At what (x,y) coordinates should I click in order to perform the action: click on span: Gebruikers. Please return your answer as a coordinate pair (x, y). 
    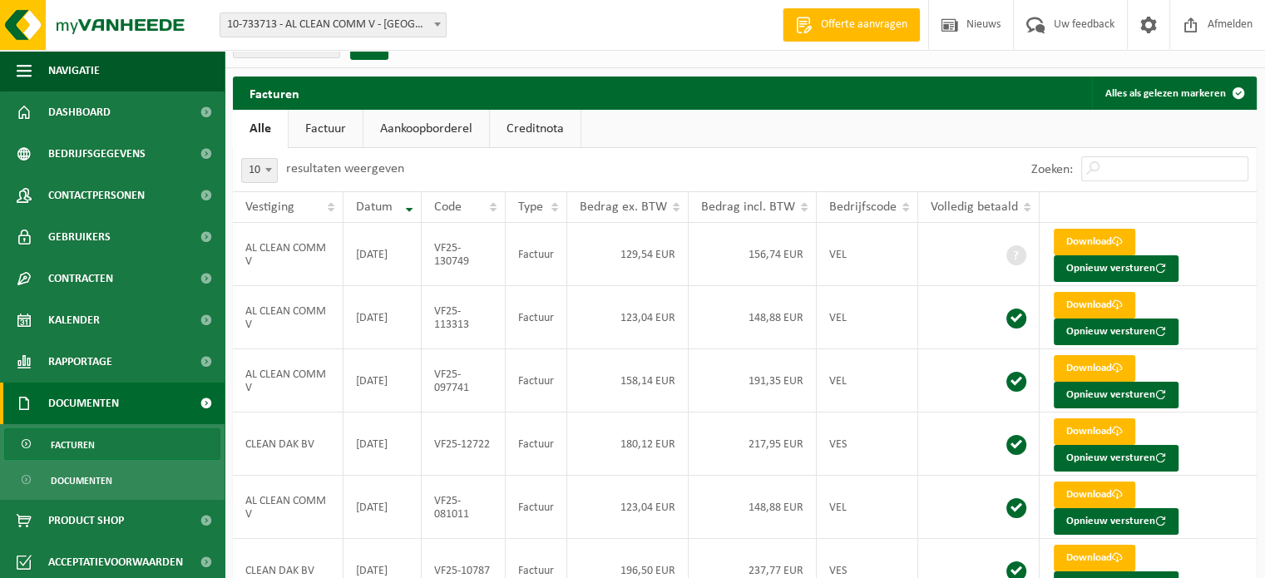
    Looking at the image, I should click on (79, 237).